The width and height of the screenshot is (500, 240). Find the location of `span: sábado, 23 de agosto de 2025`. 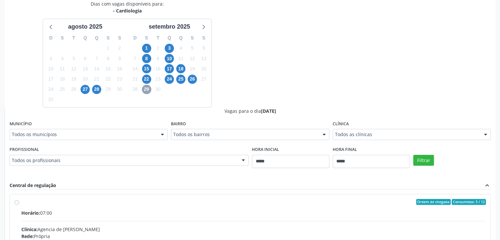

span: sábado, 23 de agosto de 2025 is located at coordinates (120, 79).